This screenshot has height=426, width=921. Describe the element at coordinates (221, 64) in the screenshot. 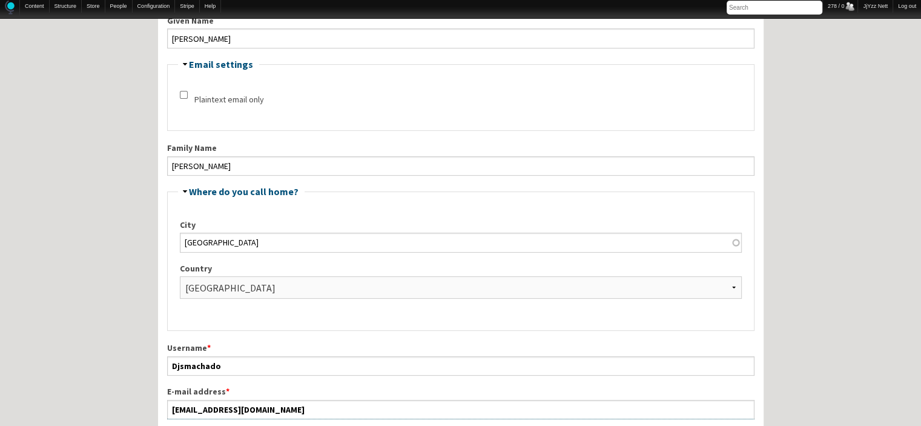

I see `a: Email settings` at that location.